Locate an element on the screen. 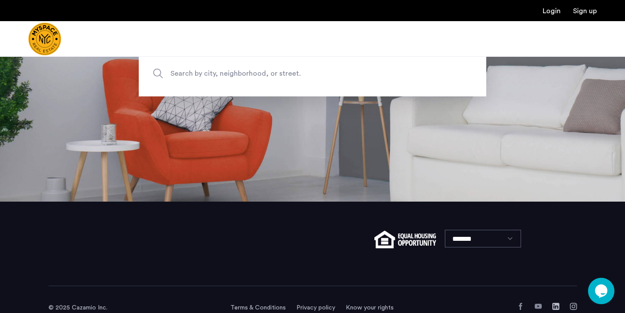  a: Login is located at coordinates (551, 11).